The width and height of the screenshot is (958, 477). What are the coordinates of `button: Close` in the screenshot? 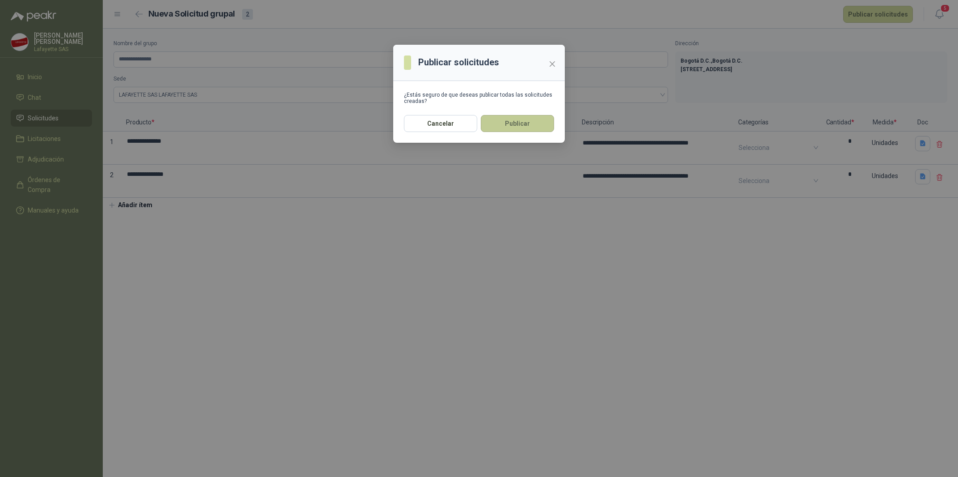 It's located at (553, 64).